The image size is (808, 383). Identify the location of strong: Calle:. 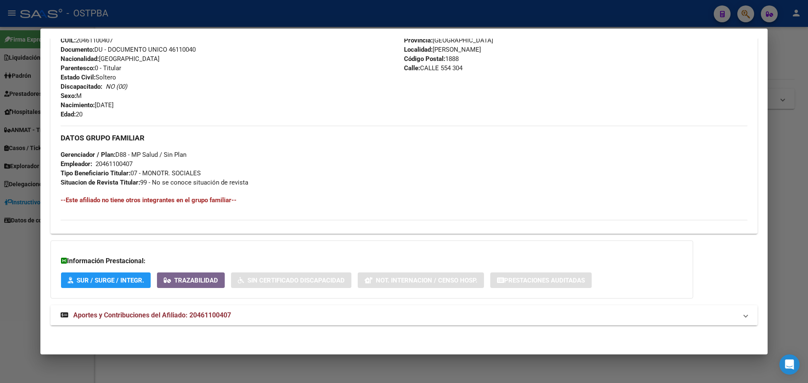
(412, 68).